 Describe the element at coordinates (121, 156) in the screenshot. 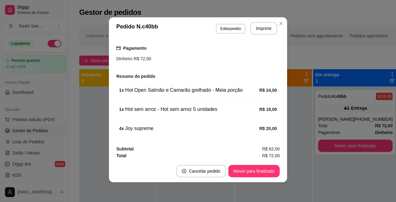

I see `strong: Total` at that location.